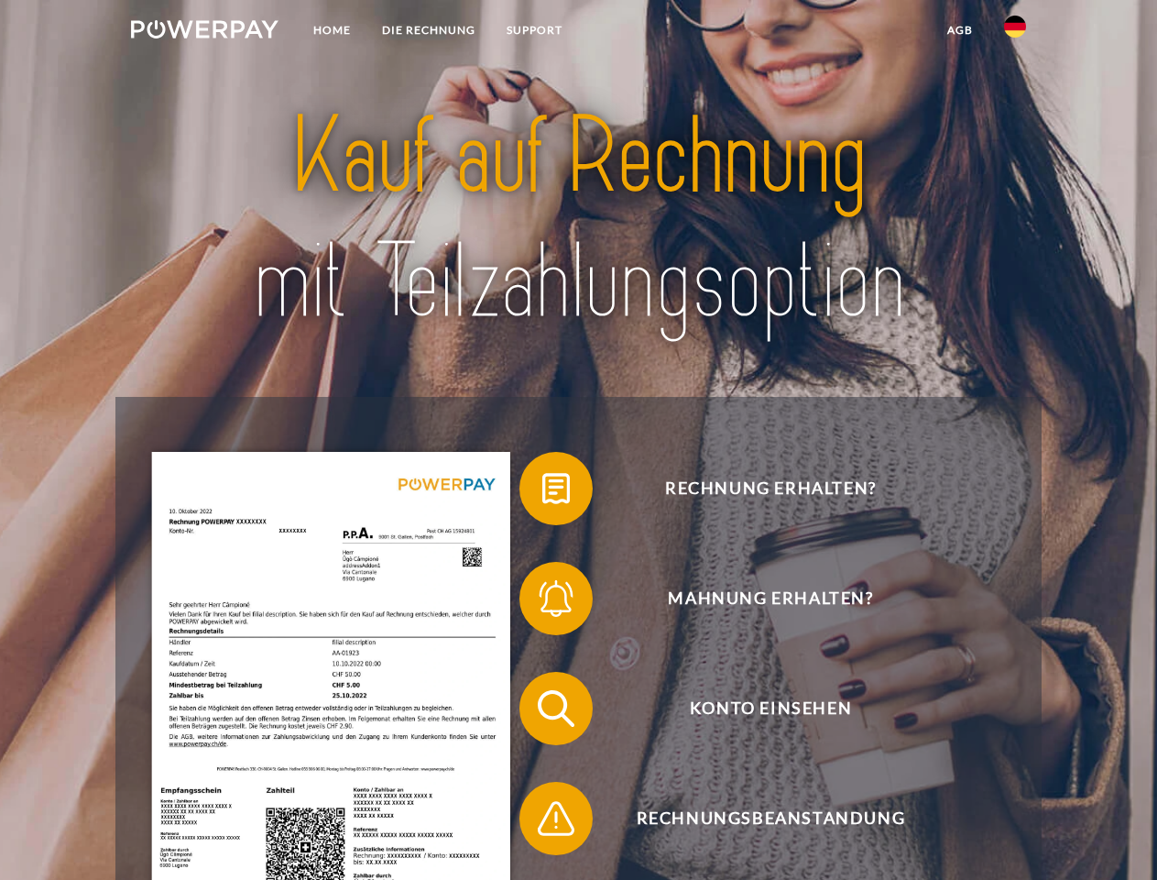 This screenshot has width=1157, height=880. I want to click on img: qb_bill.svg, so click(556, 488).